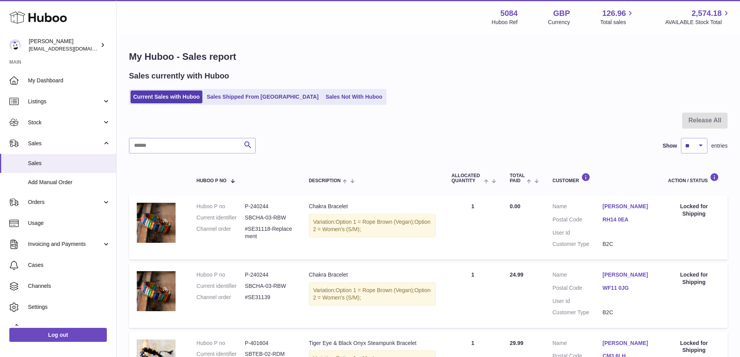 Image resolution: width=740 pixels, height=357 pixels. Describe the element at coordinates (372, 294) in the screenshot. I see `span: Option 2 = Women's (S/M);` at that location.